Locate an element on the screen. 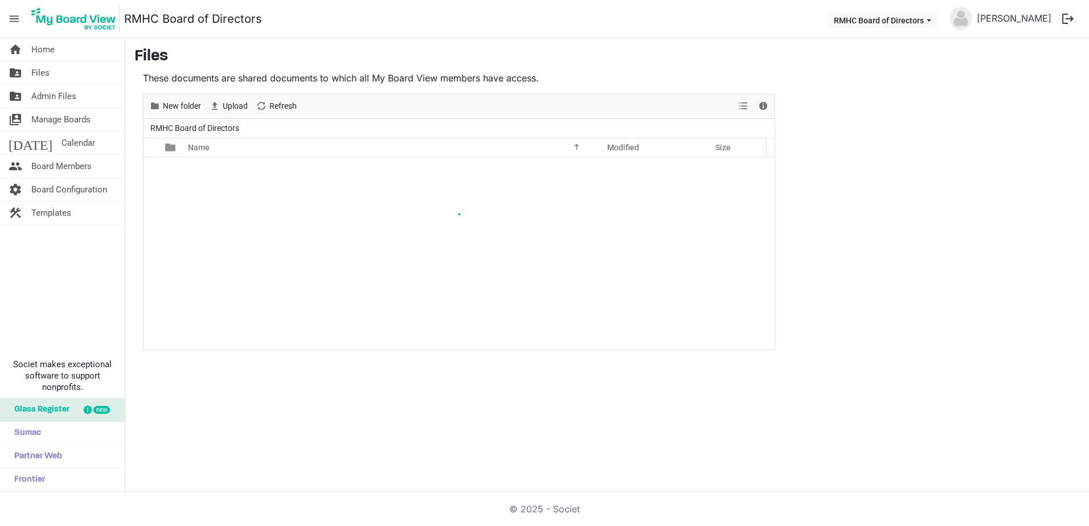 This screenshot has height=526, width=1089. span: Glass Register is located at coordinates (39, 410).